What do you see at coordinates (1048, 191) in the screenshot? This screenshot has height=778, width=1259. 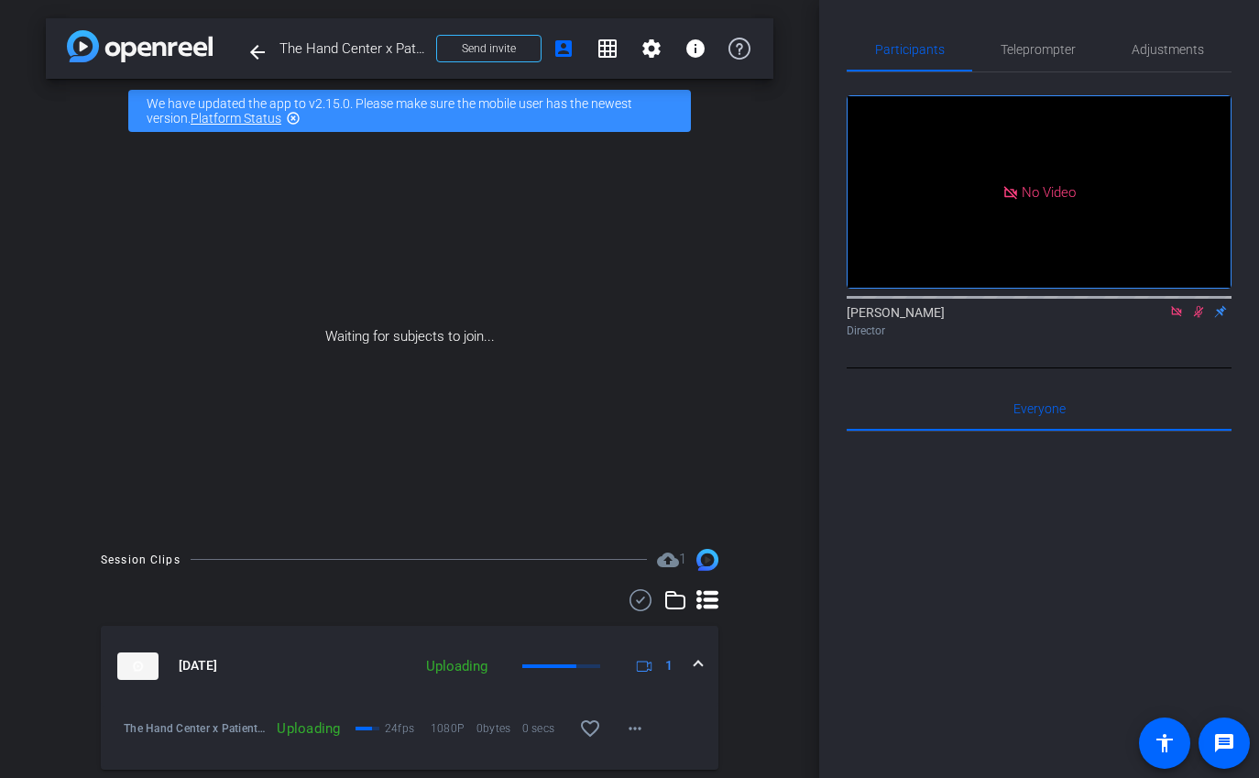 I see `span: No Video` at bounding box center [1048, 191].